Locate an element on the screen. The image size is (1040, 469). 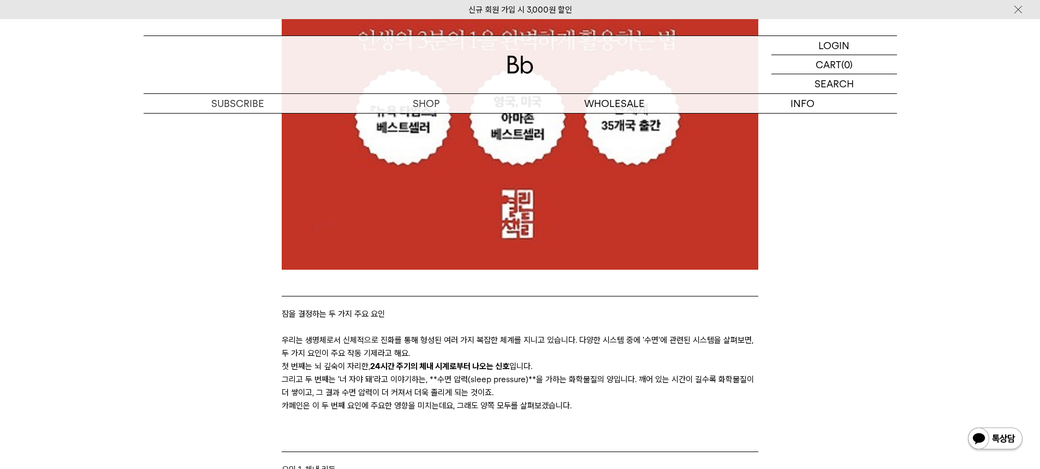
a: 신규 회원 가입 시 3,000원 할인 is located at coordinates (520, 10).